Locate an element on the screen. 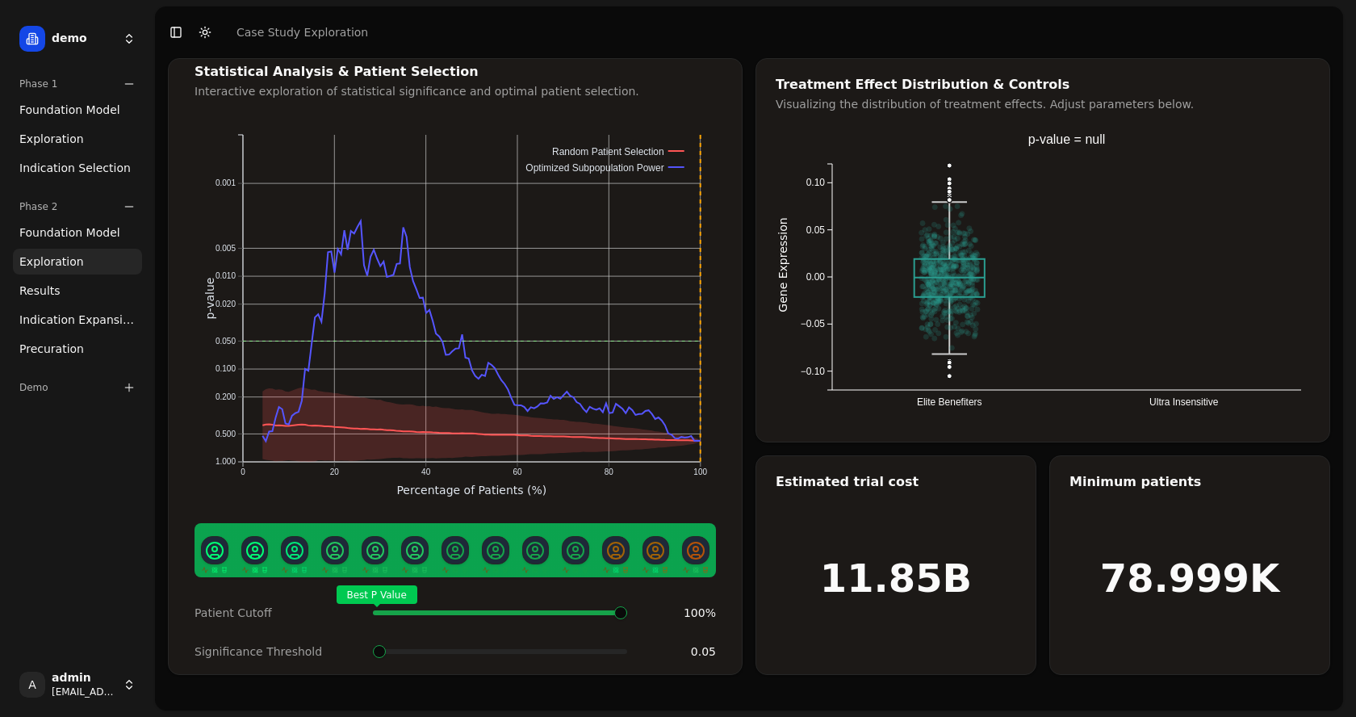  div: Visualizing the distribution of treatment effects. Adjust parameters below. is located at coordinates (1043, 104).